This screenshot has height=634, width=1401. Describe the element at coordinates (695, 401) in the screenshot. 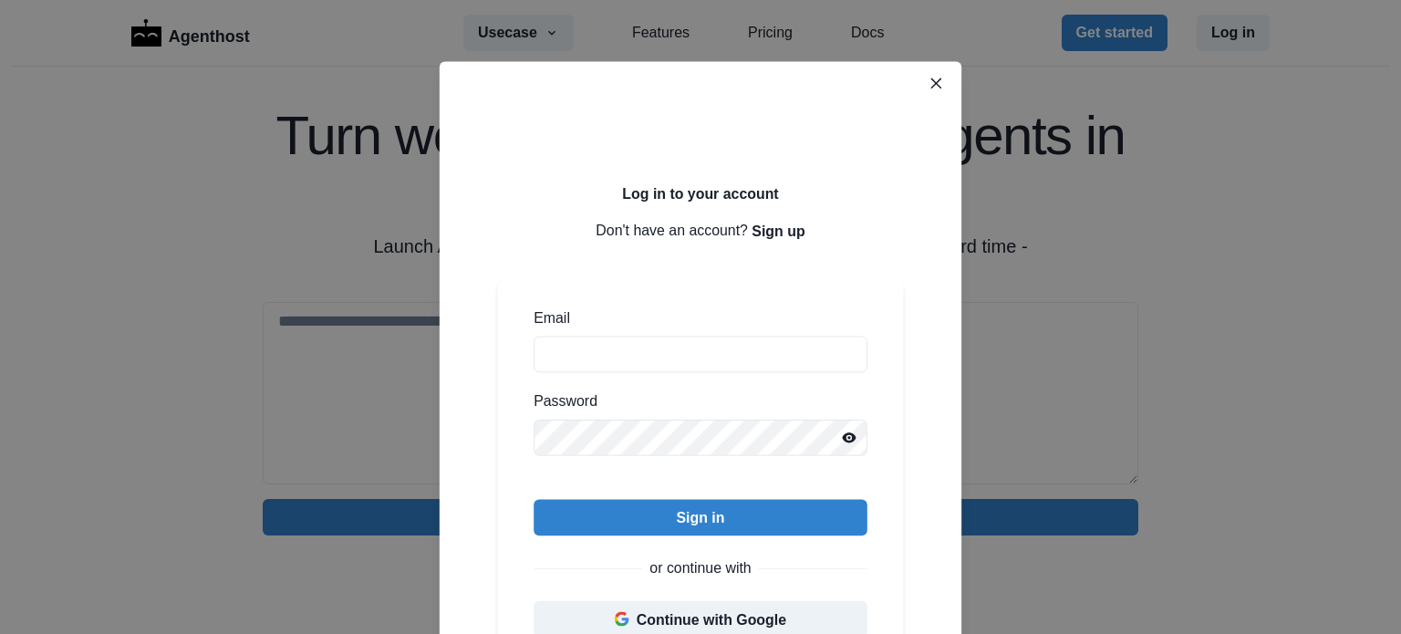

I see `label: Password` at that location.